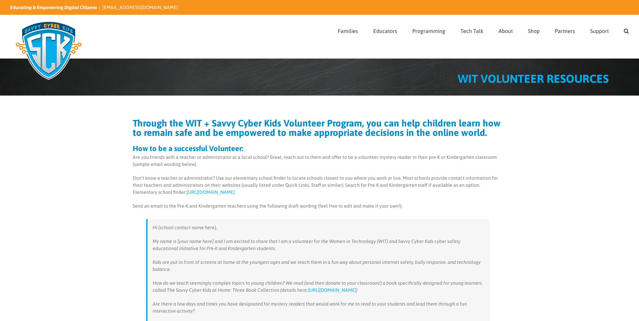 The image size is (639, 321). Describe the element at coordinates (319, 266) in the screenshot. I see `p: Kids are put in front of screens at home at the youngest ages and we teach them in a fun way abou...` at that location.